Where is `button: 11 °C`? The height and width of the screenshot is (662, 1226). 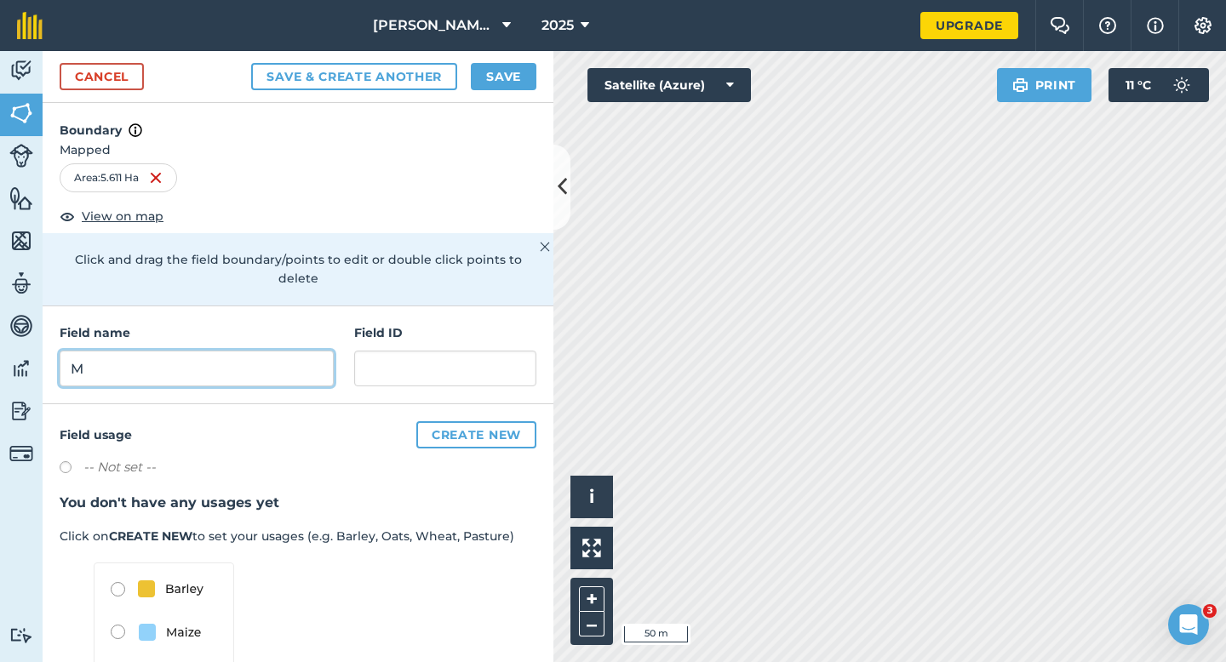
button: 11 °C is located at coordinates (1159, 85).